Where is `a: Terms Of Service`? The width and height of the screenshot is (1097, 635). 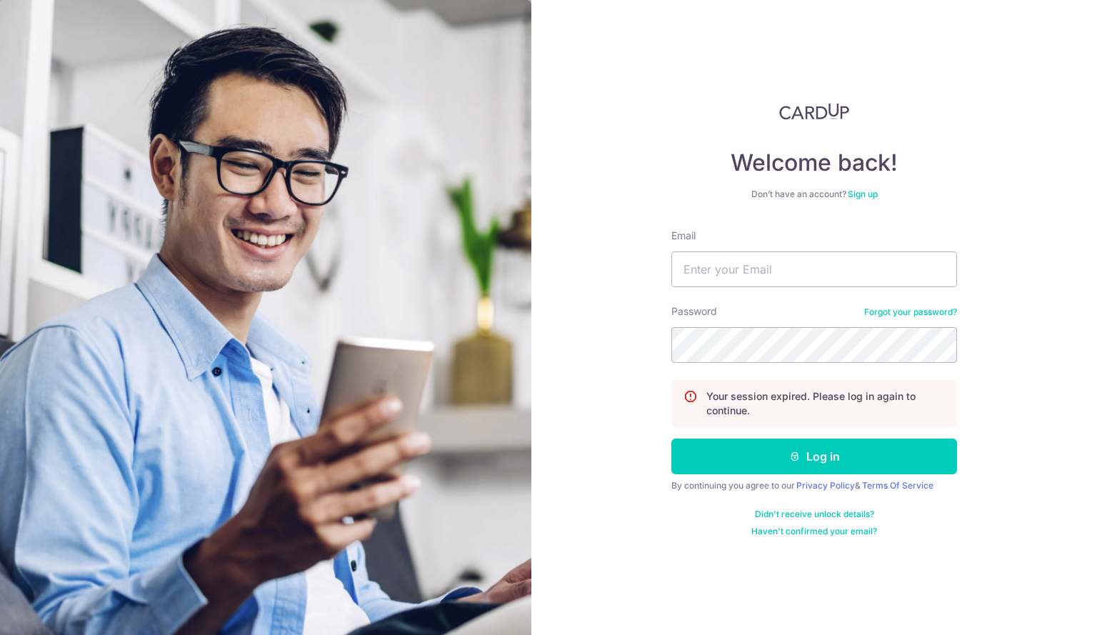
a: Terms Of Service is located at coordinates (898, 485).